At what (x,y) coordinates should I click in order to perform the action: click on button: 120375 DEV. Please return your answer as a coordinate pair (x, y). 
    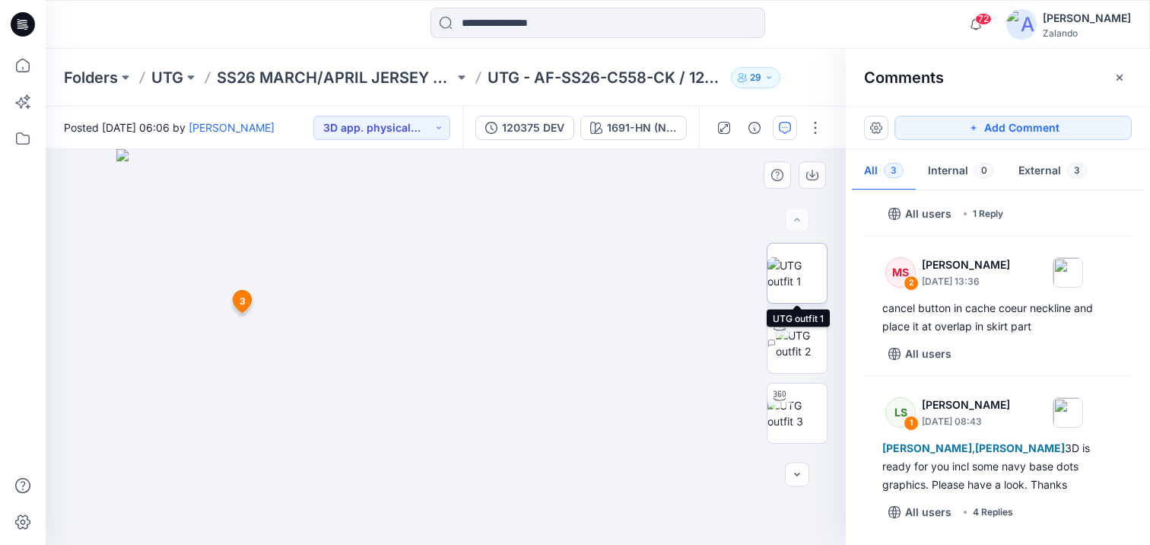
    Looking at the image, I should click on (525, 128).